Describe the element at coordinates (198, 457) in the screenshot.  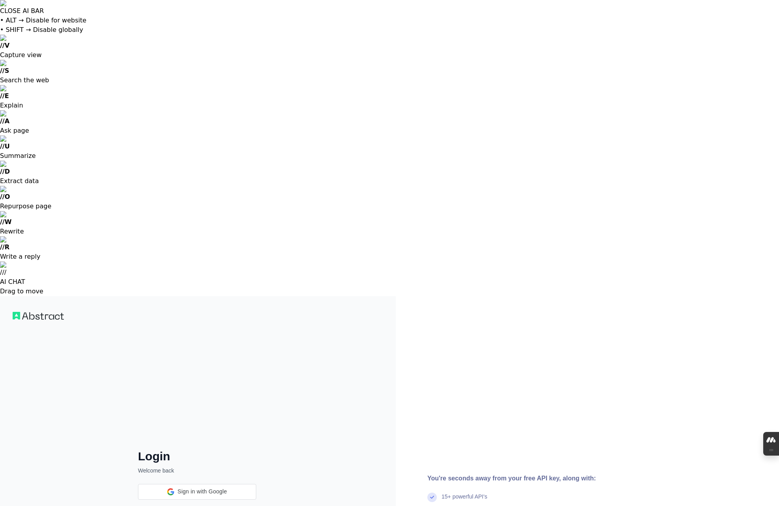
I see `h2: Login` at that location.